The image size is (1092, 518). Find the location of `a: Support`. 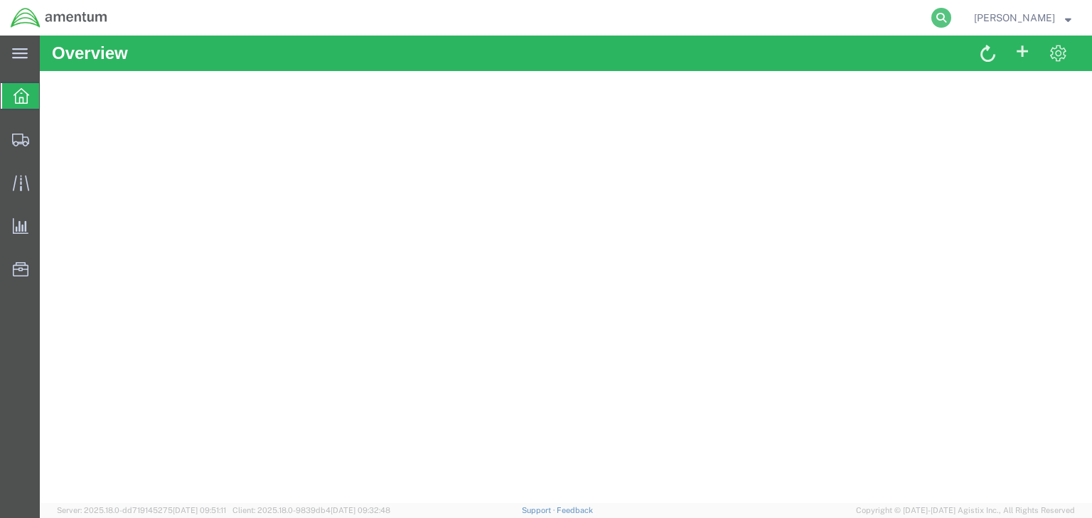

a: Support is located at coordinates (539, 510).